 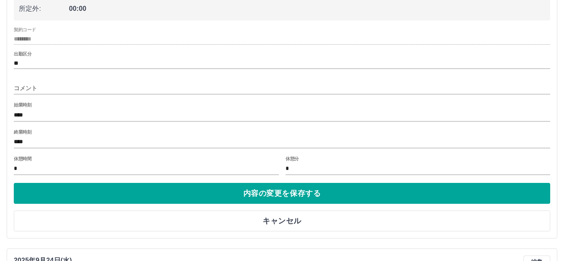 What do you see at coordinates (23, 132) in the screenshot?
I see `label: 終業時刻` at bounding box center [23, 132].